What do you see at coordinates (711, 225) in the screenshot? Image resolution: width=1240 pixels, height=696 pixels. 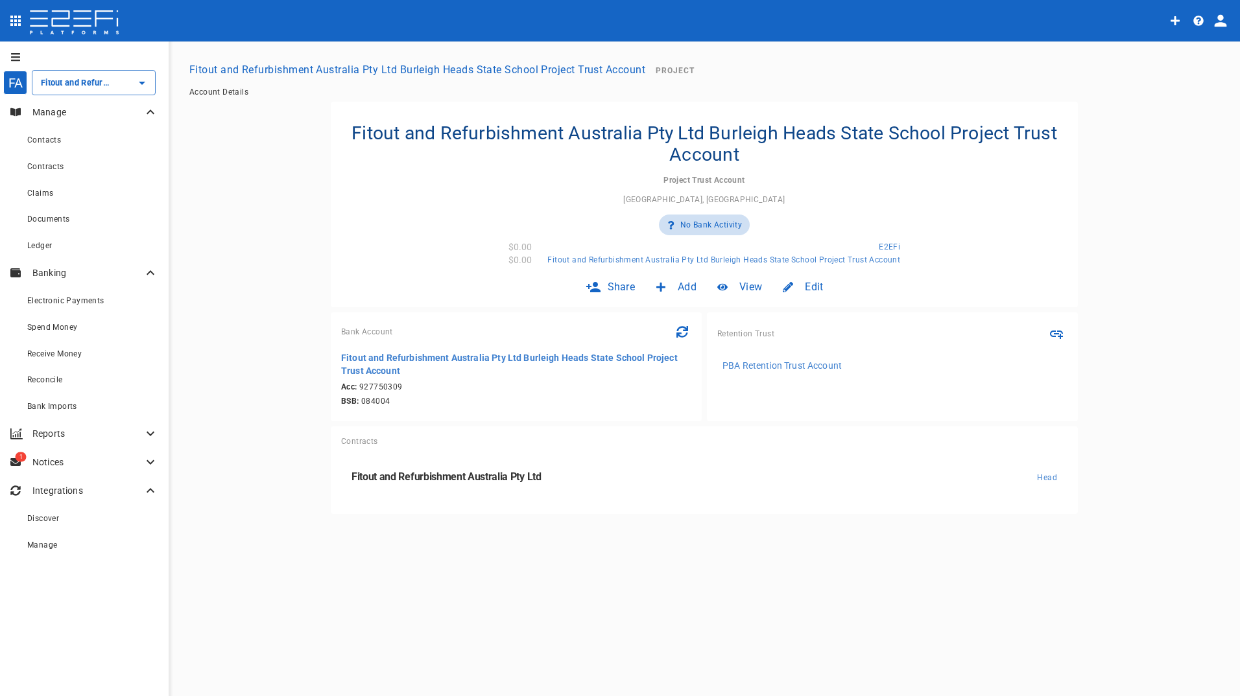 I see `span: No Bank Activity` at bounding box center [711, 225].